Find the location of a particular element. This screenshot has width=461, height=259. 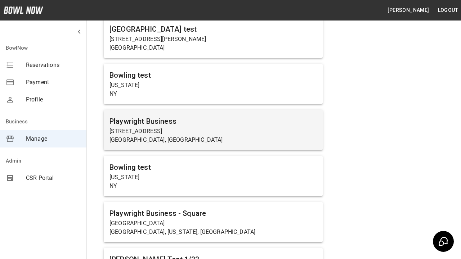

span: Manage is located at coordinates (53, 139).